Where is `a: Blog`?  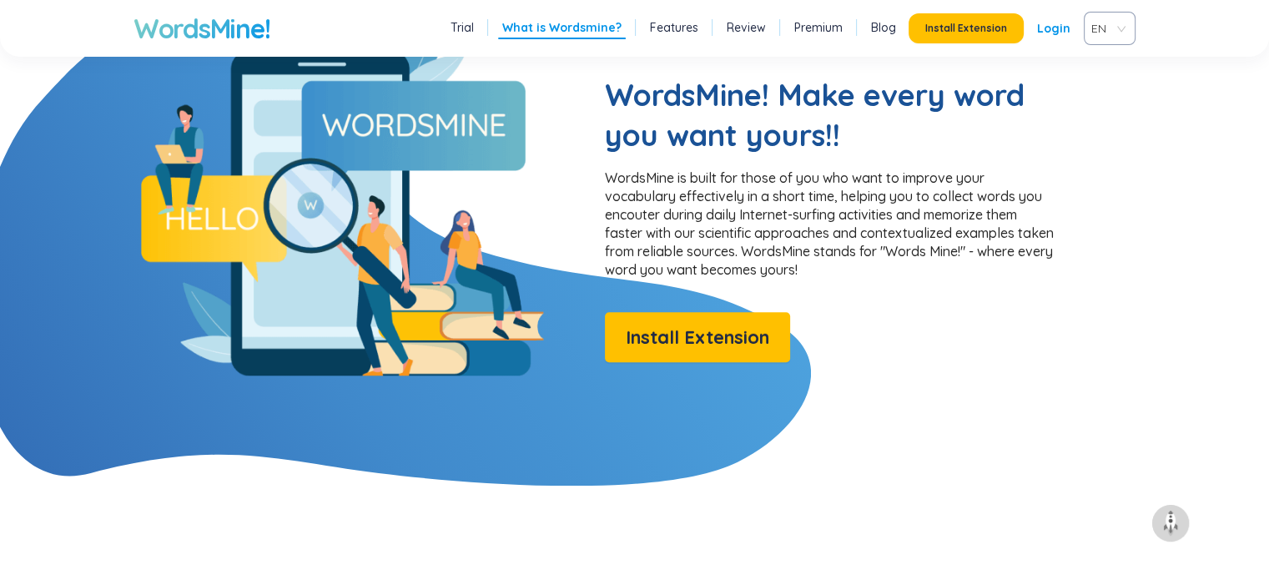 a: Blog is located at coordinates (883, 28).